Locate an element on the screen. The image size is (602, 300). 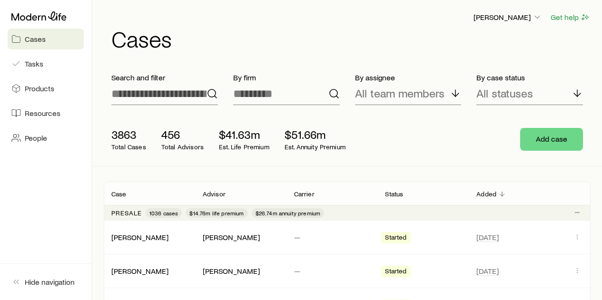
span: Hide navigation is located at coordinates (49, 282).